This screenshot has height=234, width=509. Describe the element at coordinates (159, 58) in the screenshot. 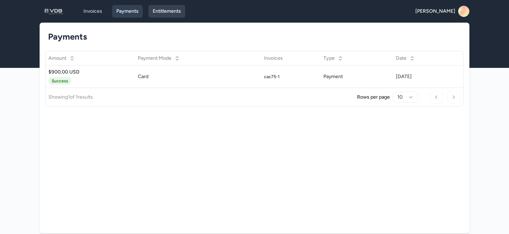

I see `button: Payment Mode` at that location.